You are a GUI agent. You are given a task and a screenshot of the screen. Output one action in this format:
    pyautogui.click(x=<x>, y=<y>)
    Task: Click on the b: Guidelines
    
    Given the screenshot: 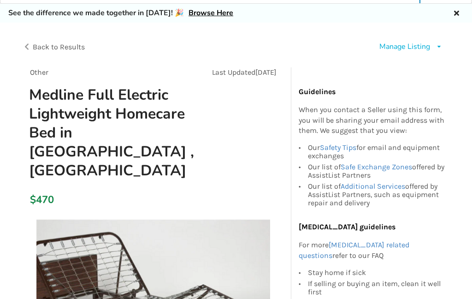 What is the action you would take?
    pyautogui.click(x=317, y=91)
    